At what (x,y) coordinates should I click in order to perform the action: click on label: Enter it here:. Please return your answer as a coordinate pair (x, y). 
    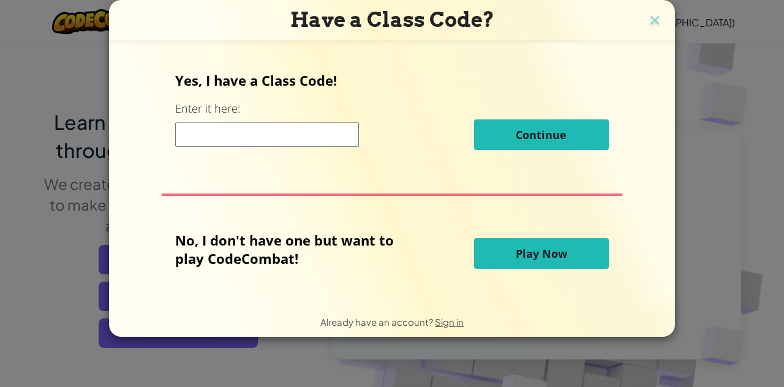
    Looking at the image, I should click on (208, 108).